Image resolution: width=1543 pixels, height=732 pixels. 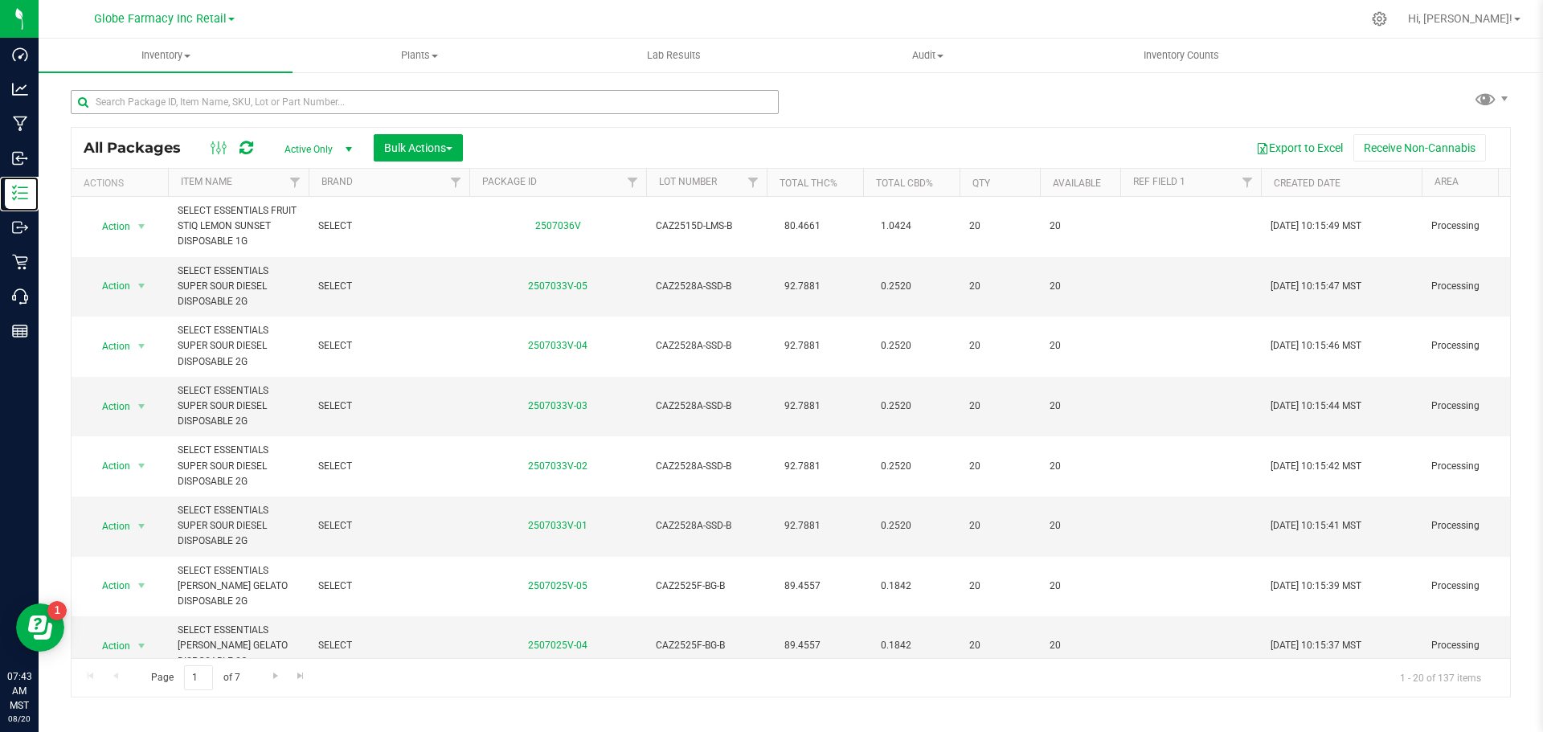 I want to click on a: Area, so click(x=1446, y=182).